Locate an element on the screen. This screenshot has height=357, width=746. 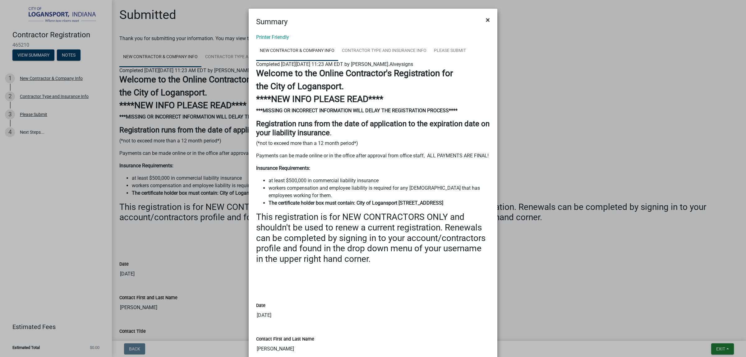
label: Contact First and Last Name is located at coordinates (285, 339).